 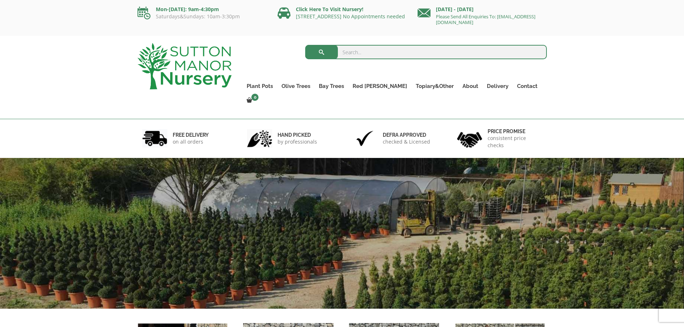 I want to click on a: Bay Trees, so click(x=331, y=86).